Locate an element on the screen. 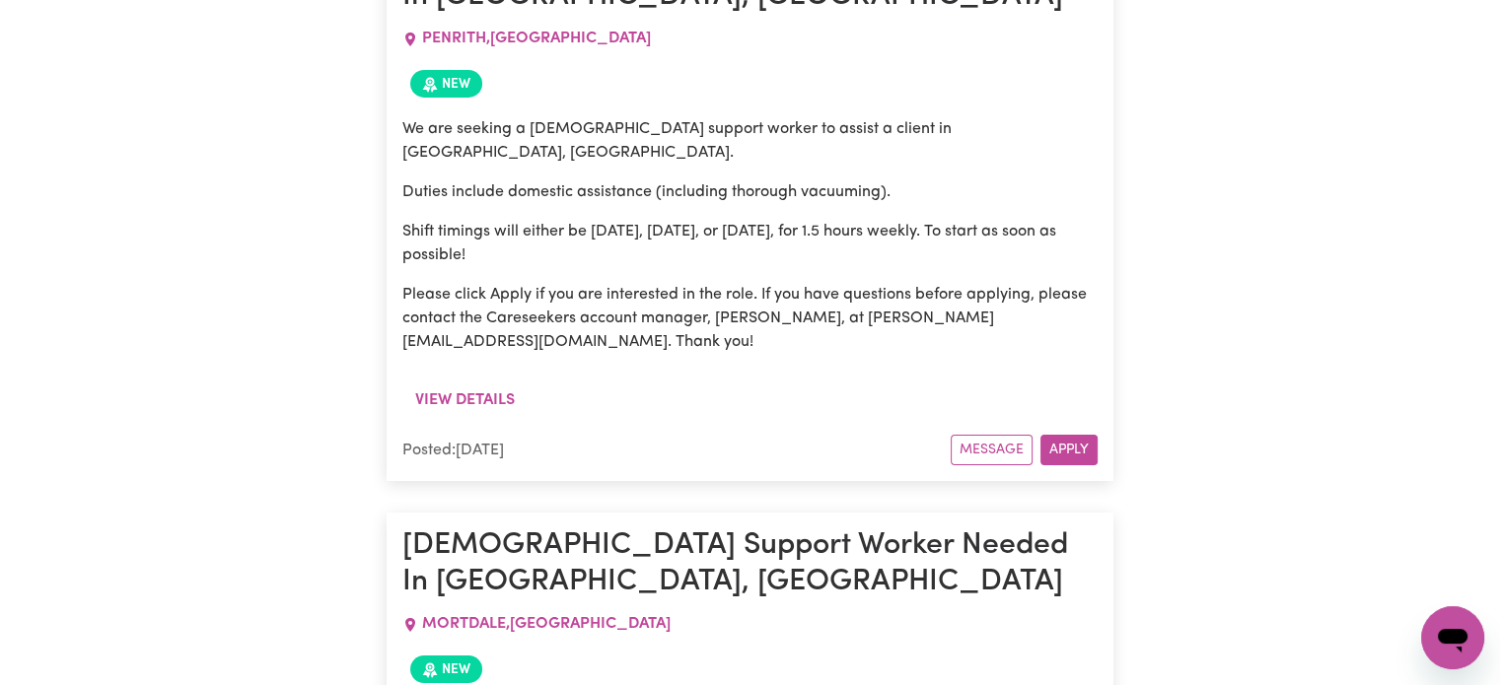  button: Apply for this job is located at coordinates (1069, 450).